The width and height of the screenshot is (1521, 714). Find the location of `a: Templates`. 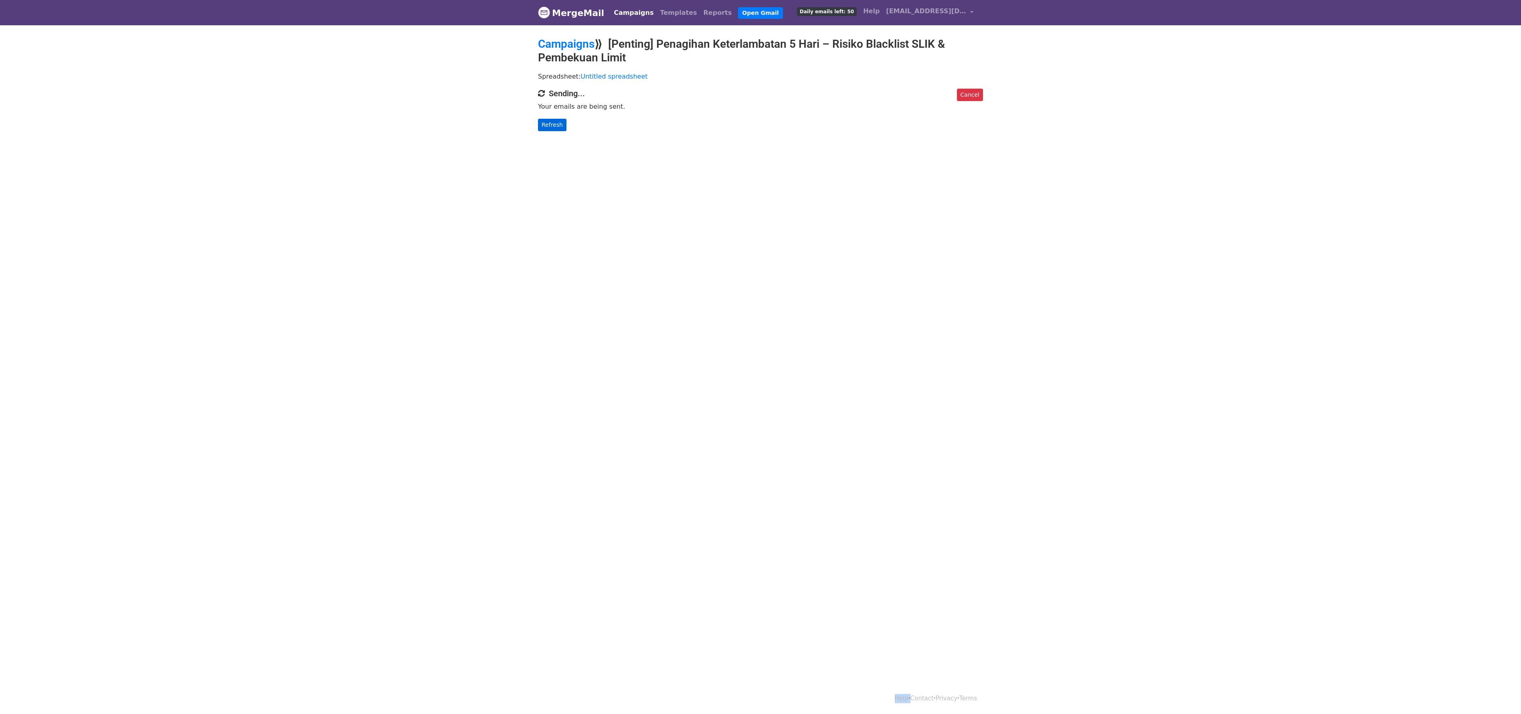

a: Templates is located at coordinates (678, 13).